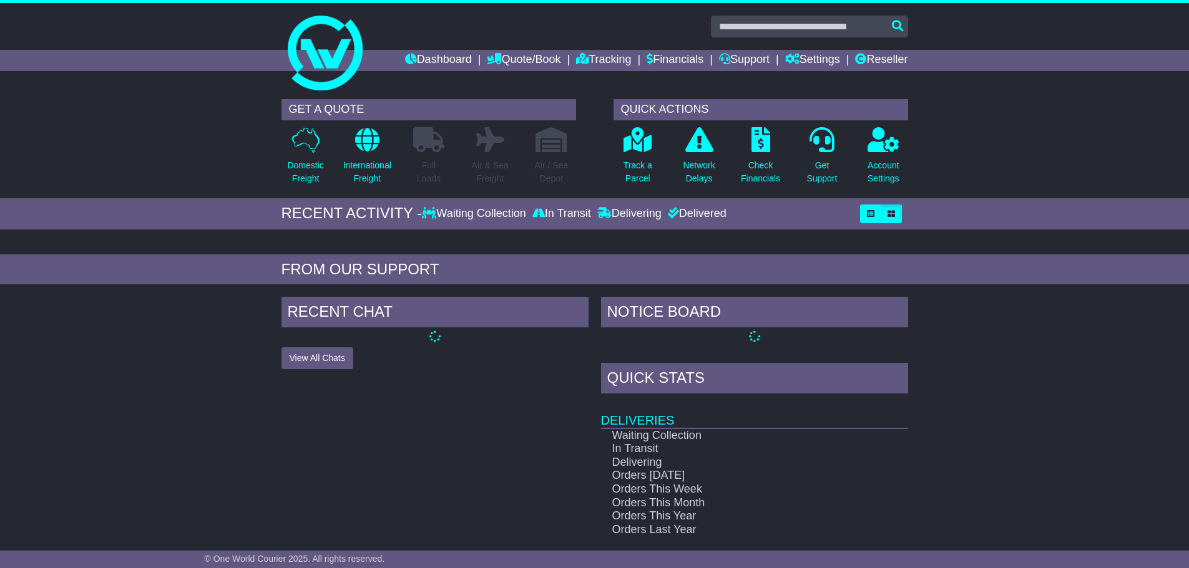 The height and width of the screenshot is (568, 1189). I want to click on td: Orders This Month, so click(732, 504).